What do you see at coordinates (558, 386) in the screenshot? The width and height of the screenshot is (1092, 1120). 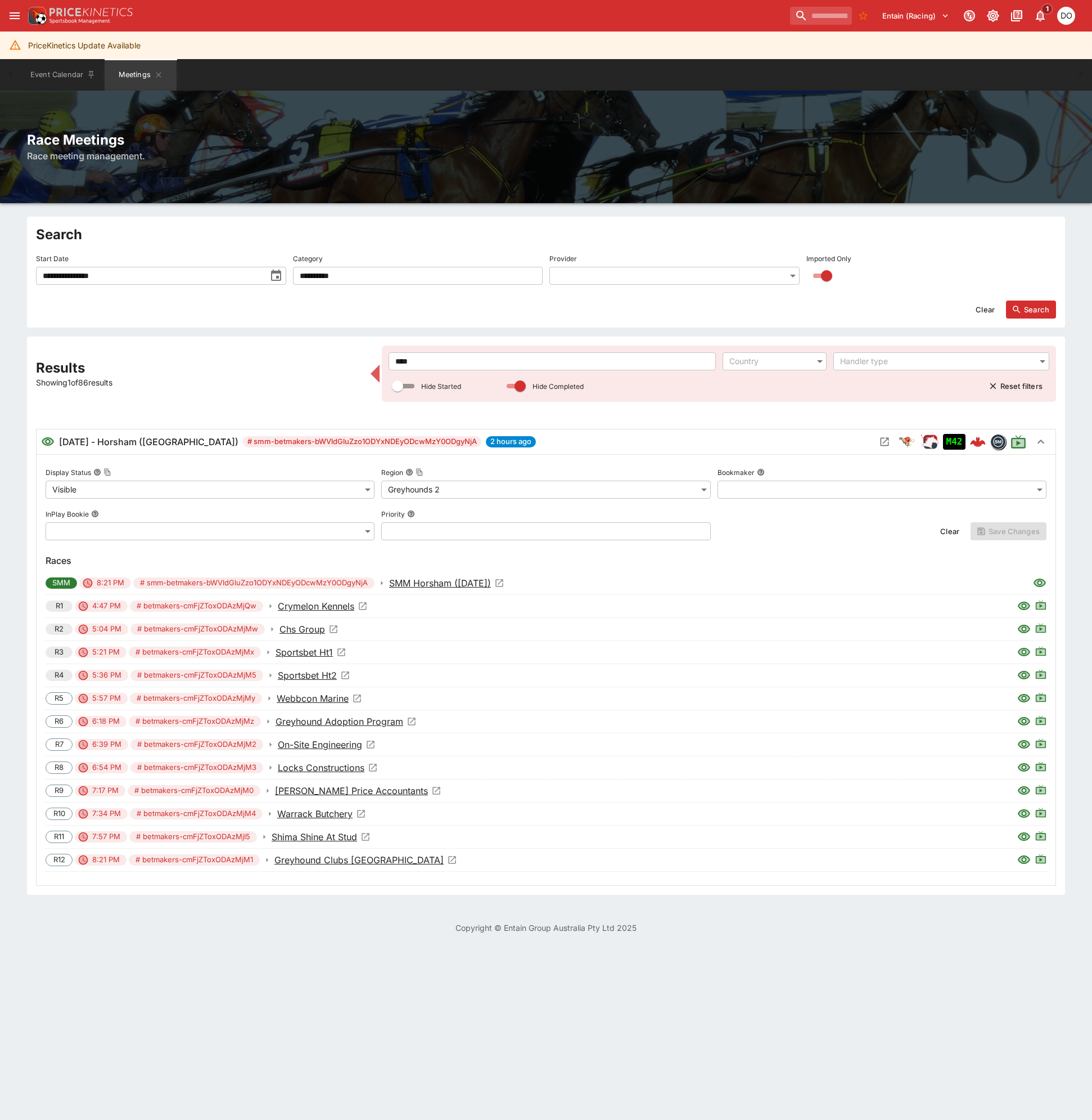 I see `p: Hide Completed` at bounding box center [558, 386].